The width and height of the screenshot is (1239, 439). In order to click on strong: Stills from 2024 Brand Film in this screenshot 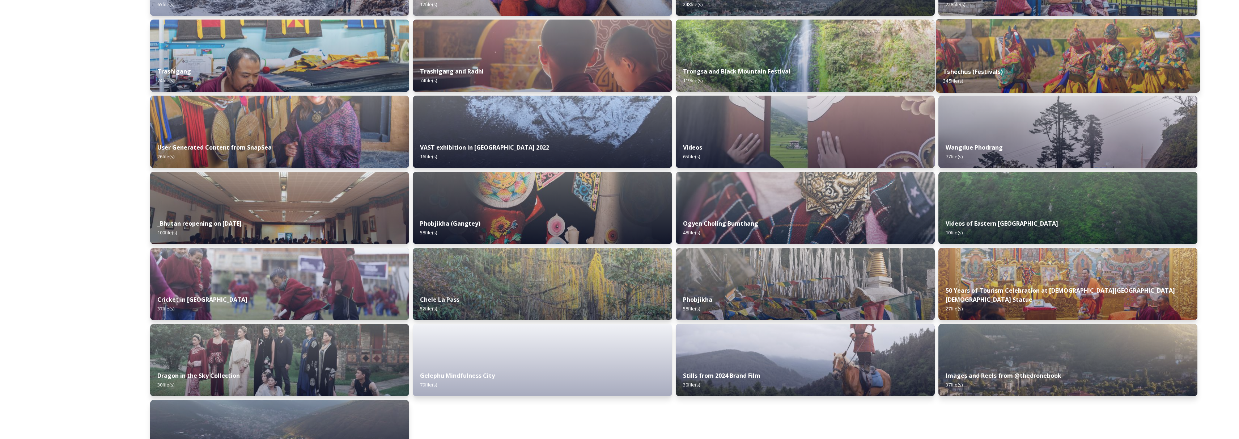, I will do `click(722, 375)`.